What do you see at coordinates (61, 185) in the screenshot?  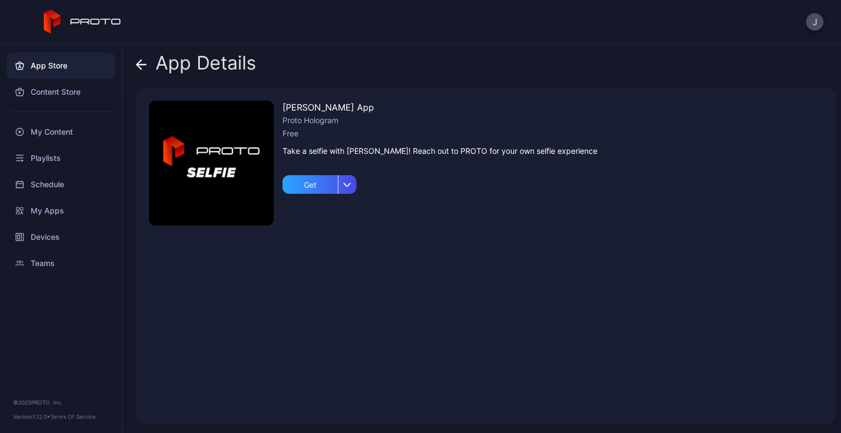 I see `div: Schedule` at bounding box center [61, 185].